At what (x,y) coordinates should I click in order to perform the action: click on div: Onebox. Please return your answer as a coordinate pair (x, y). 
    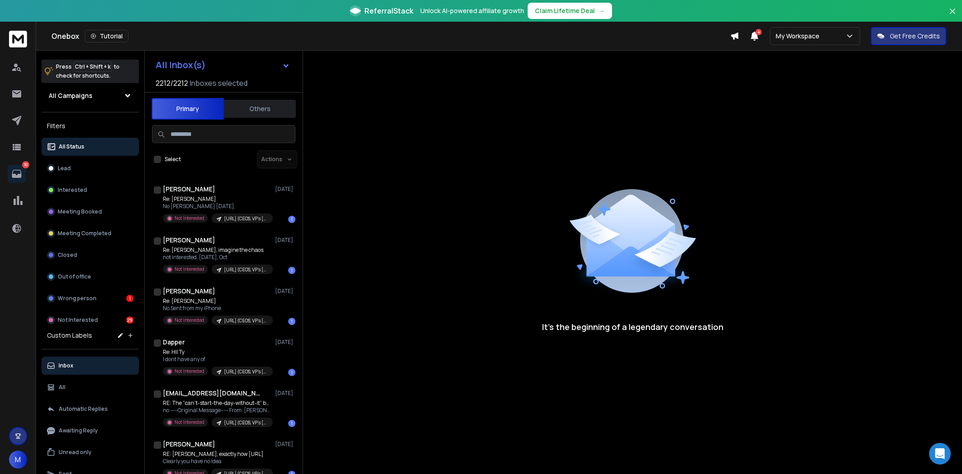
    Looking at the image, I should click on (391, 36).